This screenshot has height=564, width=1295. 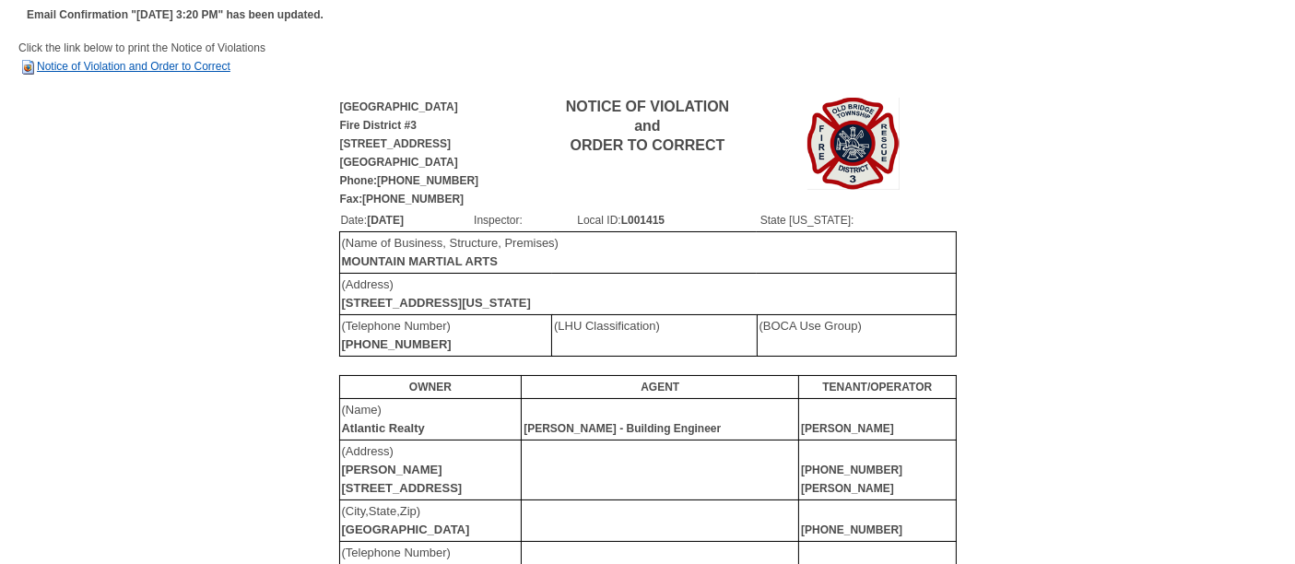 I want to click on font: (Name), so click(x=383, y=418).